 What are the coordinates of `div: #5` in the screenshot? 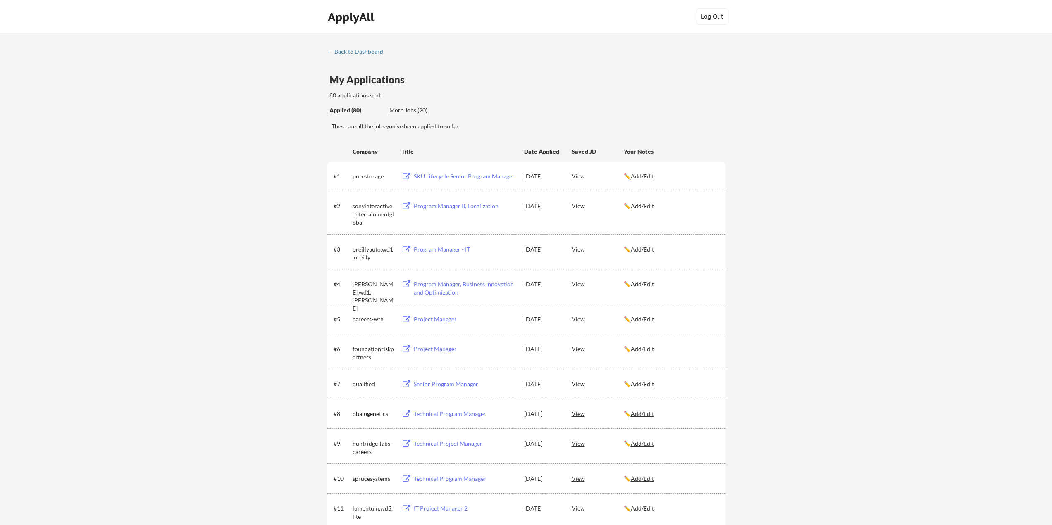 It's located at (341, 319).